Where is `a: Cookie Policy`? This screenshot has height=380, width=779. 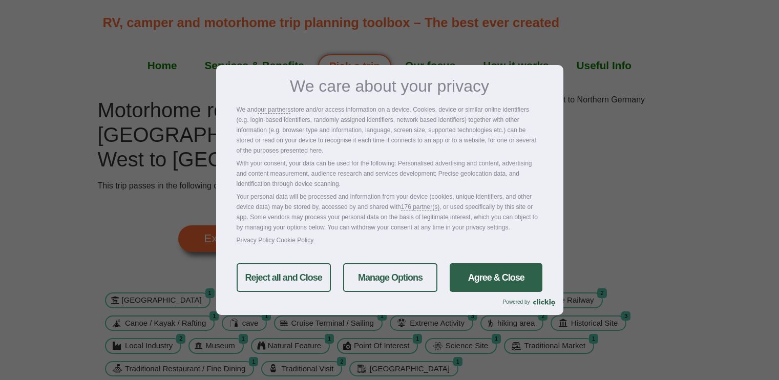 a: Cookie Policy is located at coordinates (295, 240).